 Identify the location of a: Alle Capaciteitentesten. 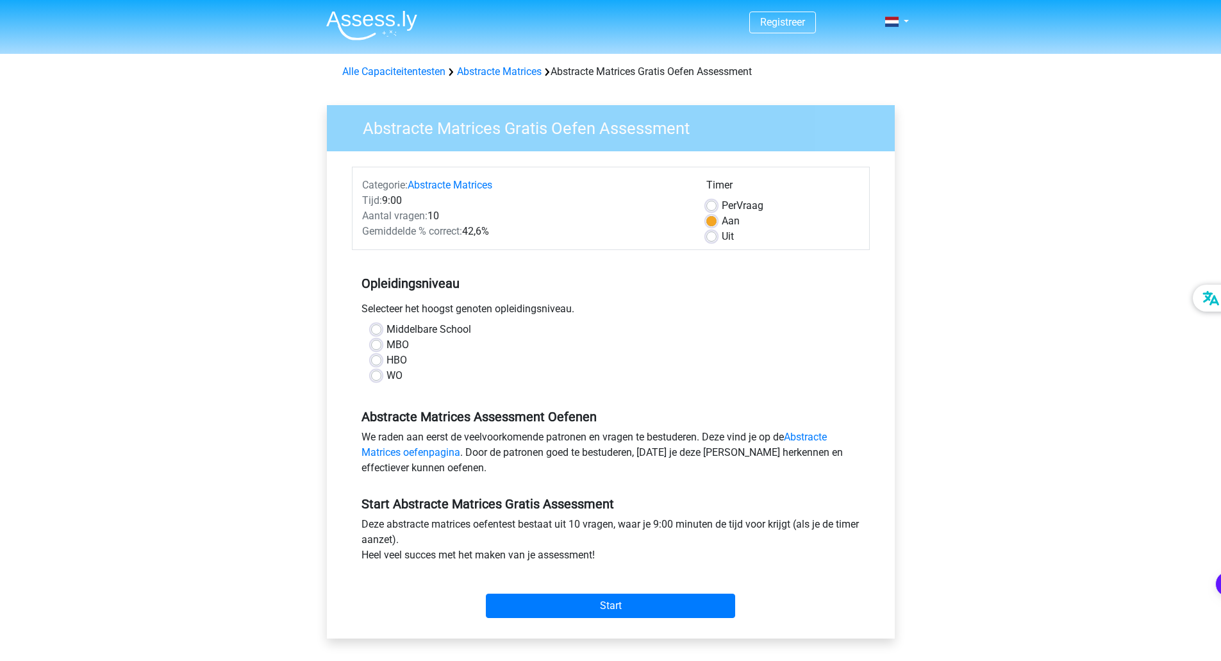
(394, 71).